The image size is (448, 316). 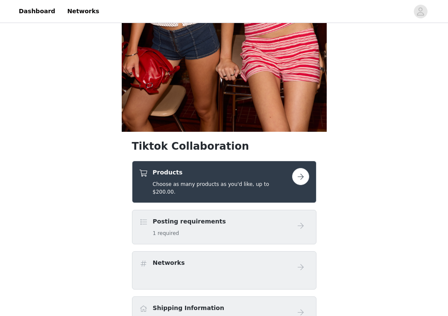 I want to click on div: avatar, so click(x=420, y=12).